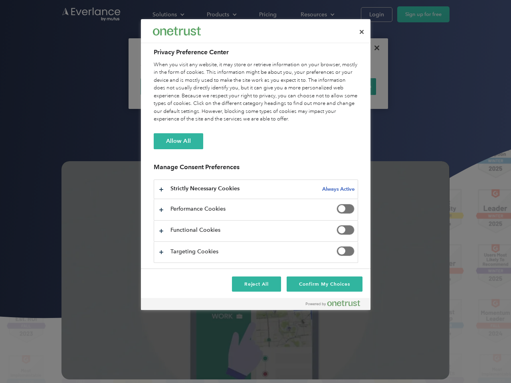  Describe the element at coordinates (333, 303) in the screenshot. I see `img: Powered by OneTrust Opens in a new Tab` at that location.